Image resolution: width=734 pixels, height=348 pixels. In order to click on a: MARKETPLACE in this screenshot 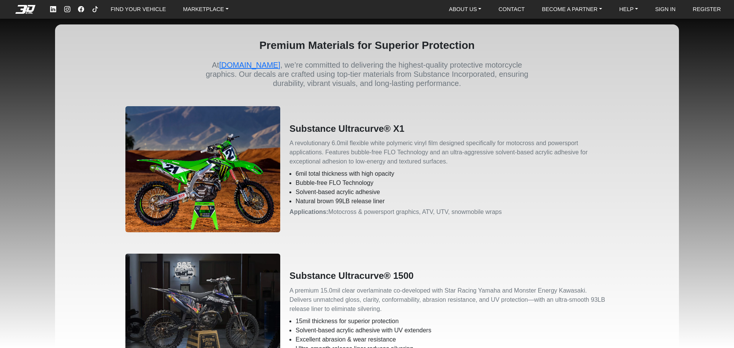, I will do `click(206, 9)`.